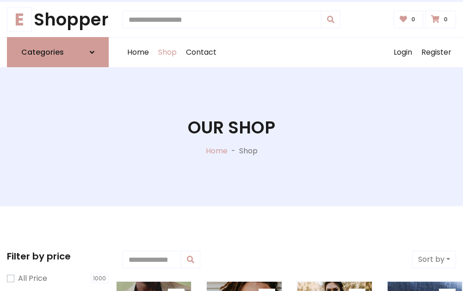  Describe the element at coordinates (434, 259) in the screenshot. I see `button: Sort by` at that location.